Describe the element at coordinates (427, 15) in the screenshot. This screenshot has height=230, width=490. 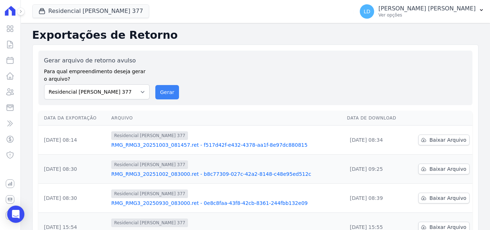
I see `p: Ver opções` at that location.